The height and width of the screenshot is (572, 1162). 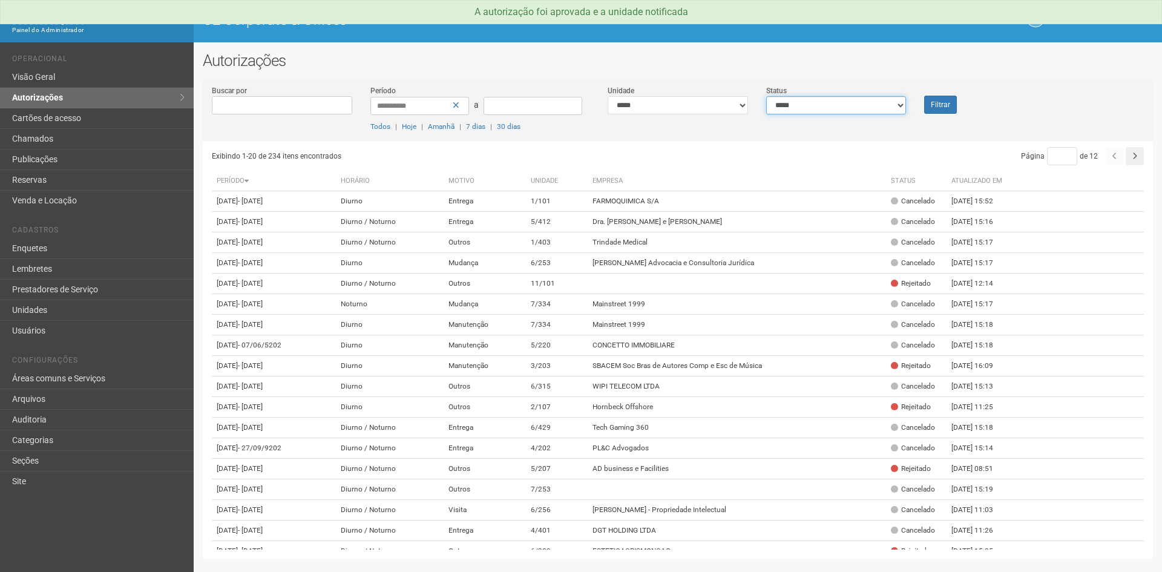 What do you see at coordinates (436, 20) in the screenshot?
I see `h1: O2 Corporate & Offices` at bounding box center [436, 20].